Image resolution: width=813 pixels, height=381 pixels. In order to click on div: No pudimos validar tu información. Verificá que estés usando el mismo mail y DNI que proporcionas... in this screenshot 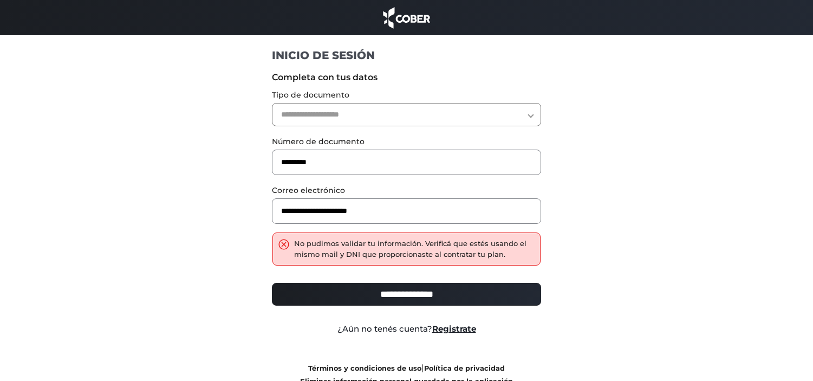, I will do `click(415, 249)`.